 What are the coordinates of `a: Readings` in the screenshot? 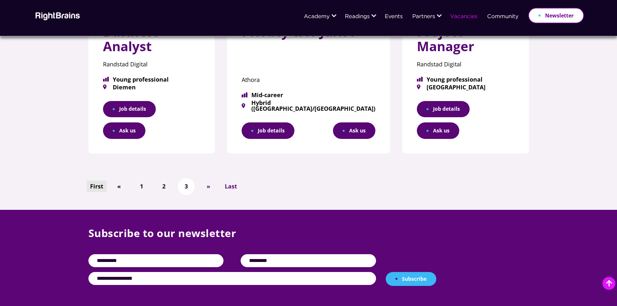 It's located at (357, 17).